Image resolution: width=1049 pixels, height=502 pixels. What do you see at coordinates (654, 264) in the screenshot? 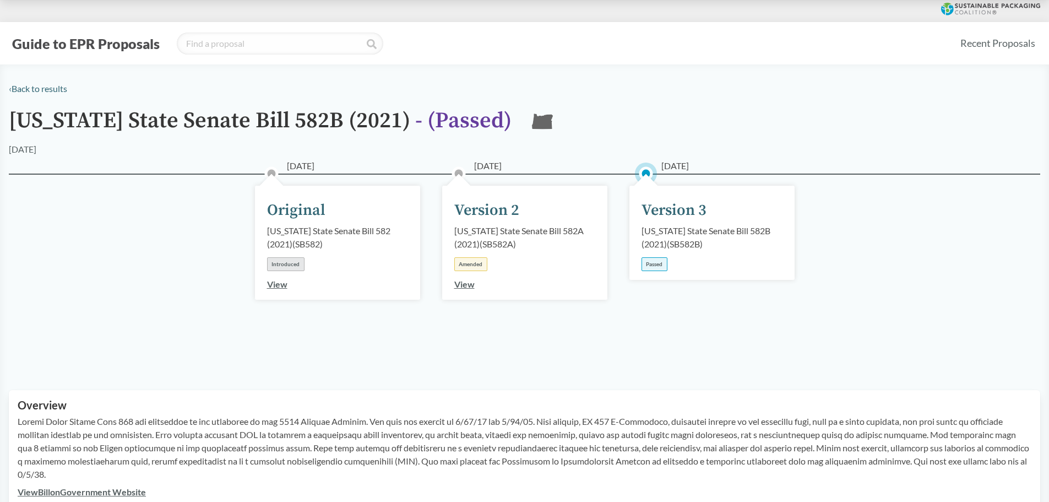
I see `div: Passed` at bounding box center [654, 264].